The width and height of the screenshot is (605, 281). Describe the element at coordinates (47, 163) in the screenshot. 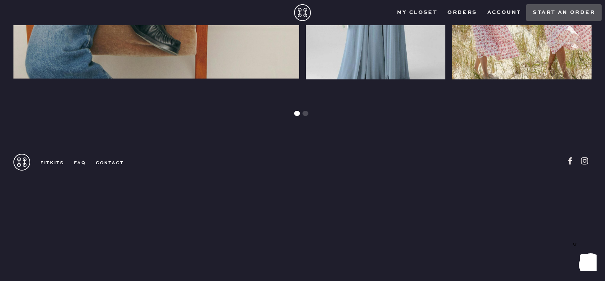

I see `a: FitKits` at that location.